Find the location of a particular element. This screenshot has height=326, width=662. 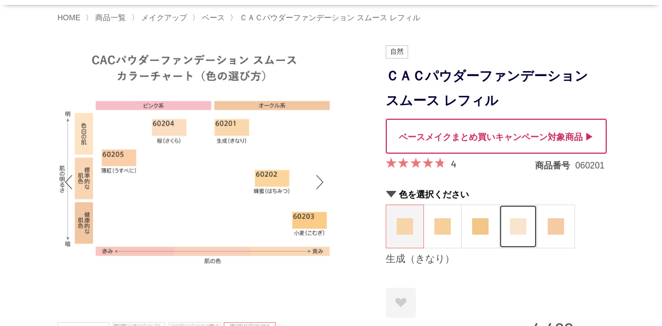

div: Next slide is located at coordinates (320, 182).